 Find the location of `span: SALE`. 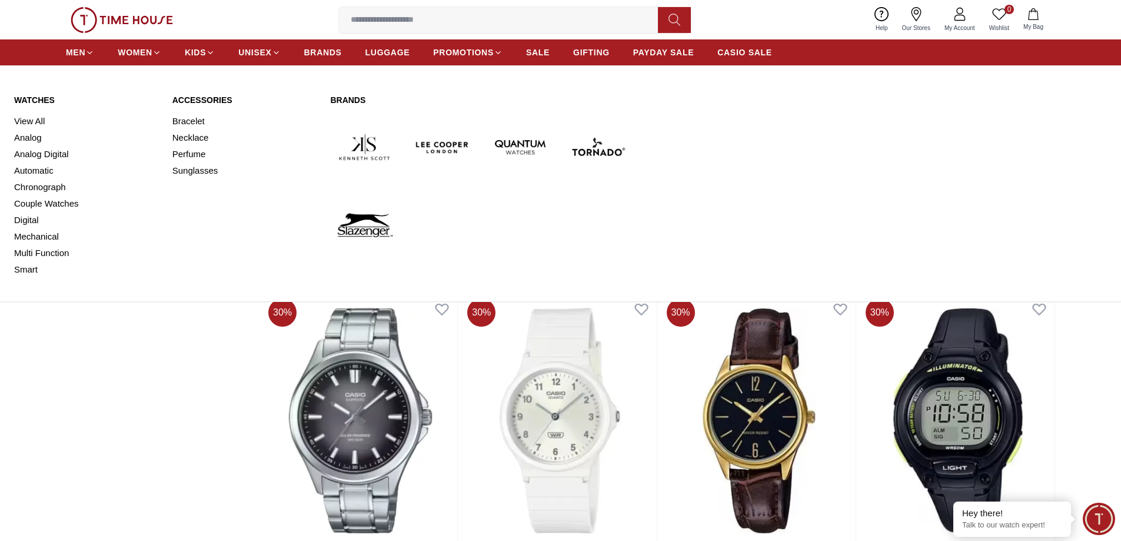

span: SALE is located at coordinates (538, 52).